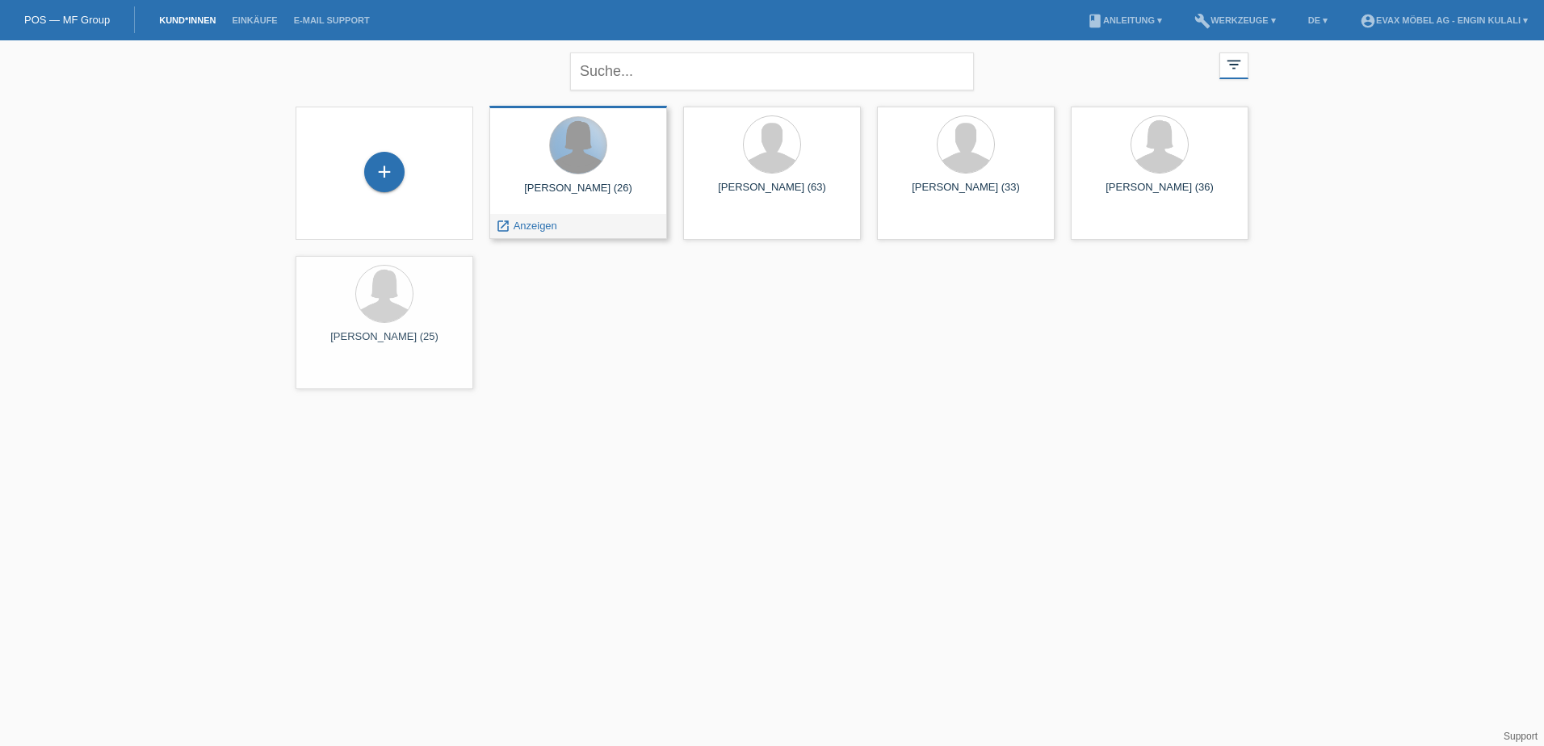  What do you see at coordinates (1095, 21) in the screenshot?
I see `i: book` at bounding box center [1095, 21].